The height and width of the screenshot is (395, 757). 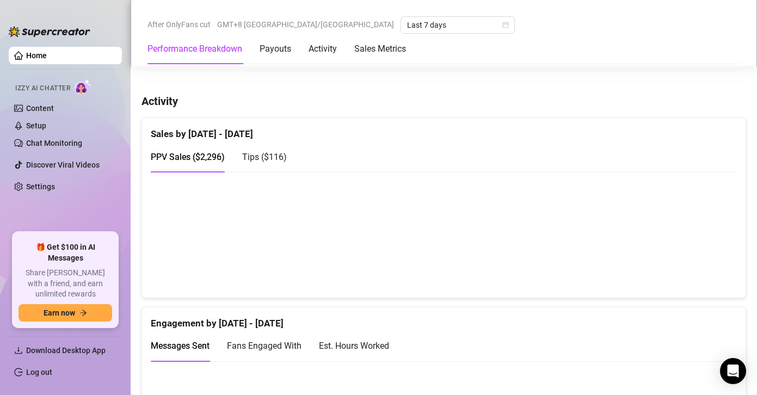 What do you see at coordinates (458, 25) in the screenshot?
I see `span: Last 7 days` at bounding box center [458, 25].